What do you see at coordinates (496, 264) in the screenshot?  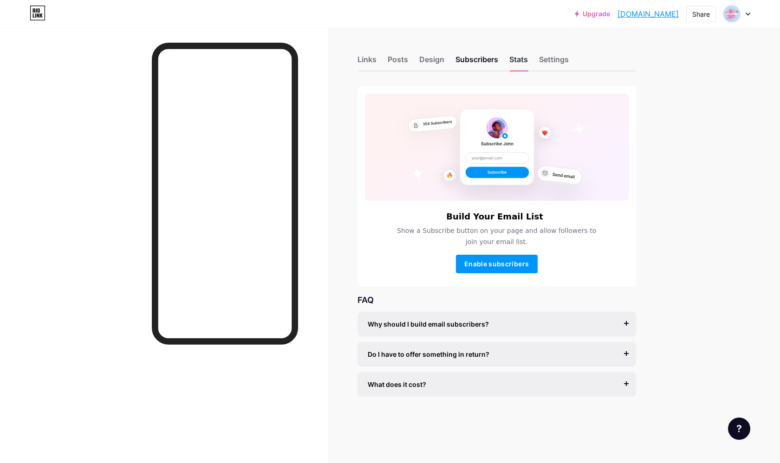 I see `span: Enable subscribers` at bounding box center [496, 264].